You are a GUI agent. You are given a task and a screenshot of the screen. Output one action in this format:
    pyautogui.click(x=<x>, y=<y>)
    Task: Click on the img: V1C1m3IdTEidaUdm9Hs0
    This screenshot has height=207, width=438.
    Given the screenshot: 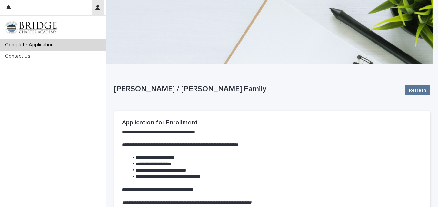 What is the action you would take?
    pyautogui.click(x=31, y=27)
    